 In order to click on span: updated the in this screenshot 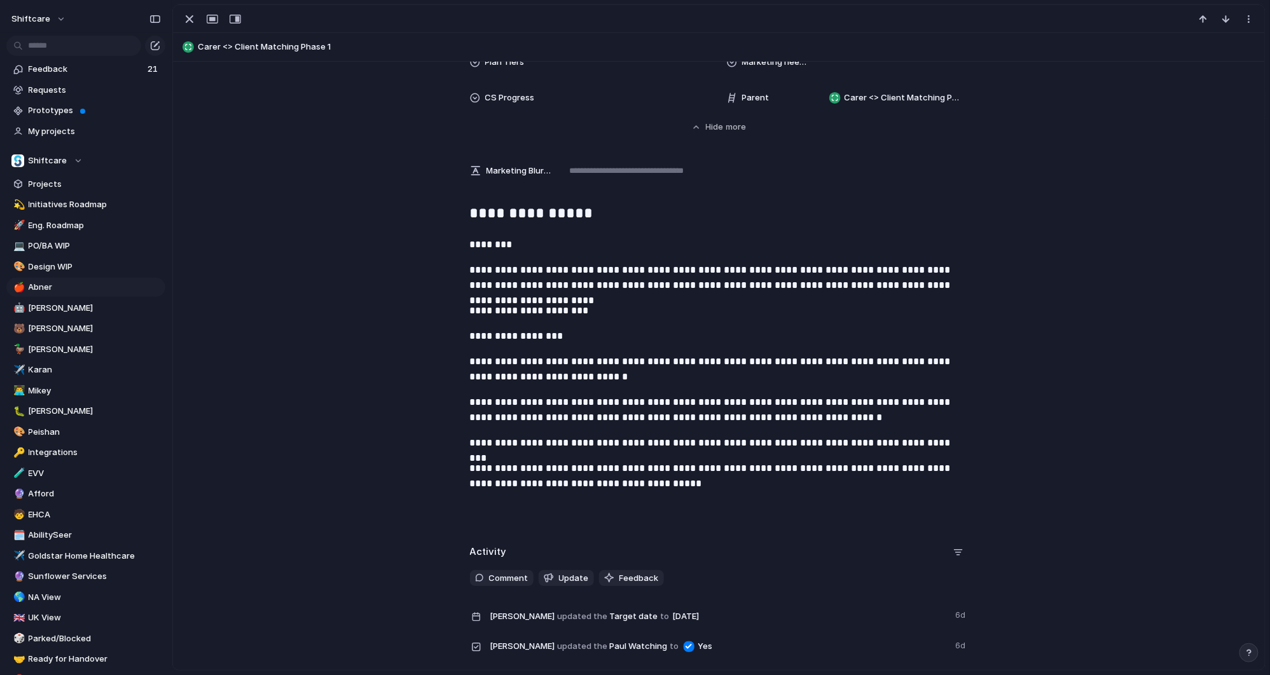, I will do `click(582, 617)`.